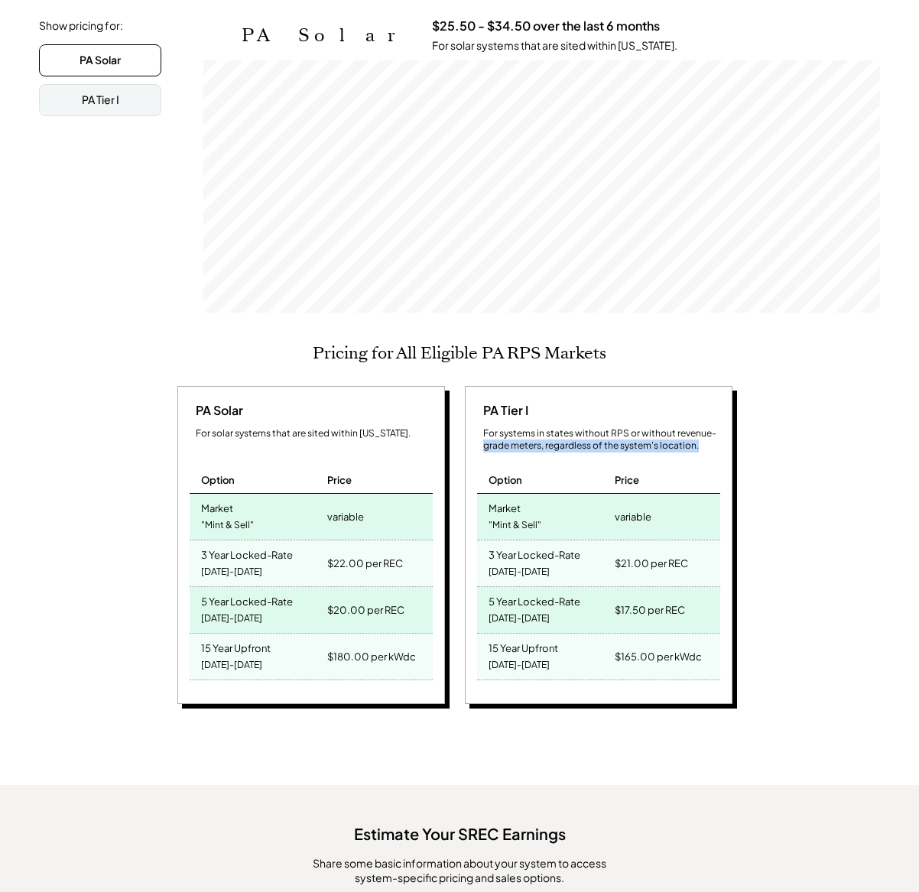  What do you see at coordinates (365, 610) in the screenshot?
I see `div: $20.00 per REC` at bounding box center [365, 610].